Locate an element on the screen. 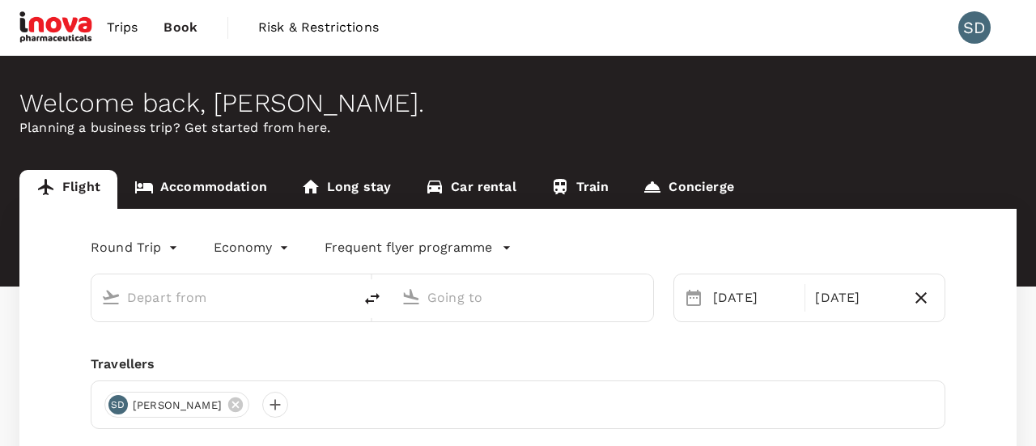 Image resolution: width=1036 pixels, height=446 pixels. button: Frequent flyer programme is located at coordinates (418, 248).